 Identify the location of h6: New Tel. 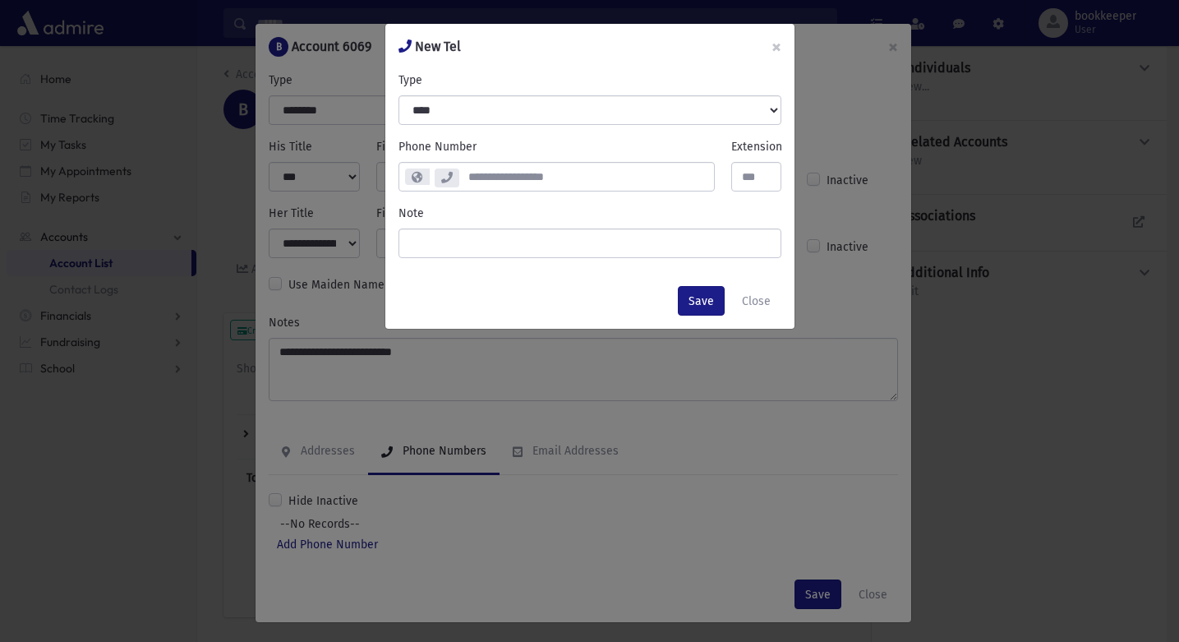
(430, 47).